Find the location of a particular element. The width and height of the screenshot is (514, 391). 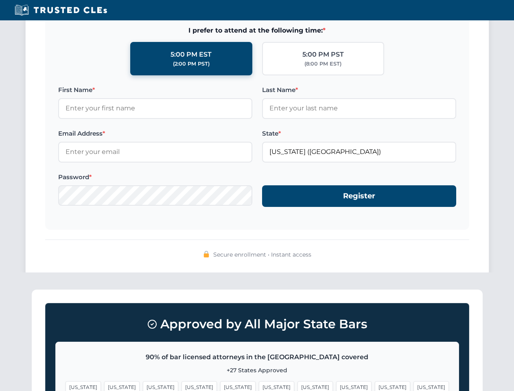

label: Last Name is located at coordinates (359, 90).